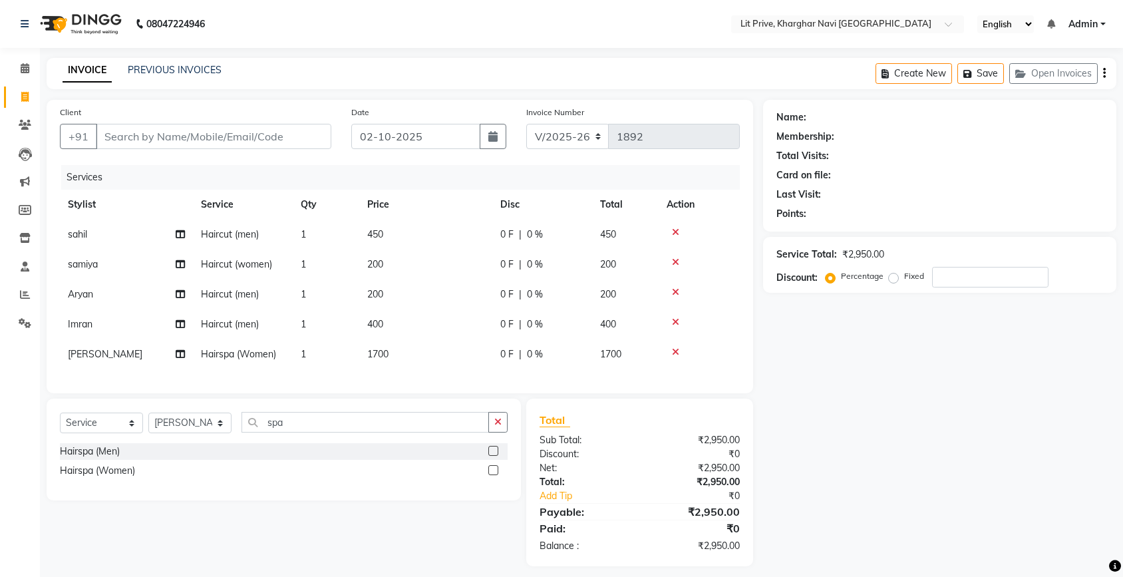  What do you see at coordinates (804, 175) in the screenshot?
I see `div: Card on file:` at bounding box center [804, 175].